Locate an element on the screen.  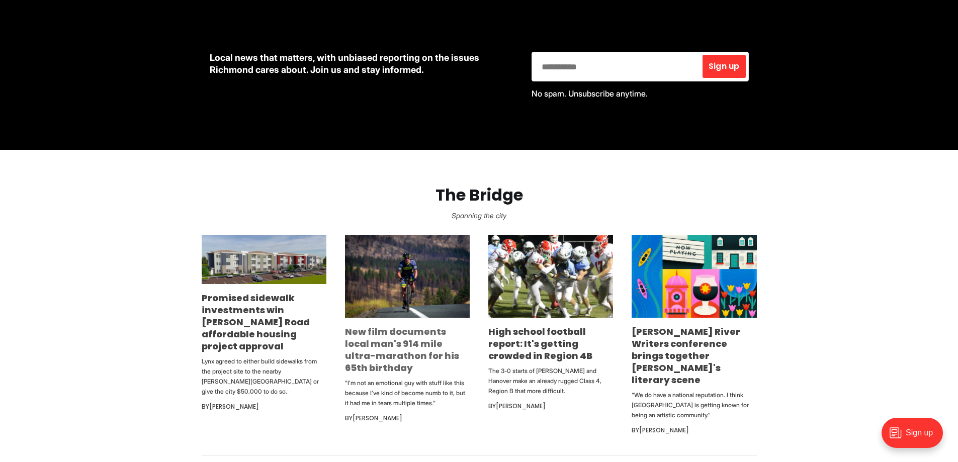
button: Sign up is located at coordinates (724, 66).